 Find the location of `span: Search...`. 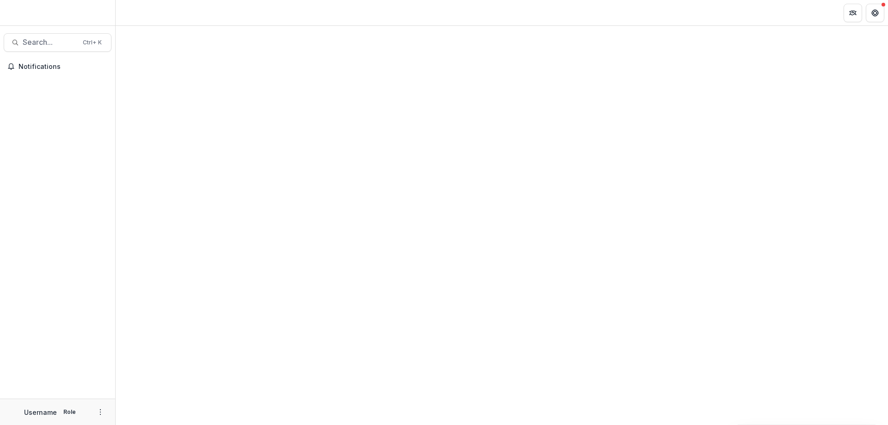

span: Search... is located at coordinates (50, 42).